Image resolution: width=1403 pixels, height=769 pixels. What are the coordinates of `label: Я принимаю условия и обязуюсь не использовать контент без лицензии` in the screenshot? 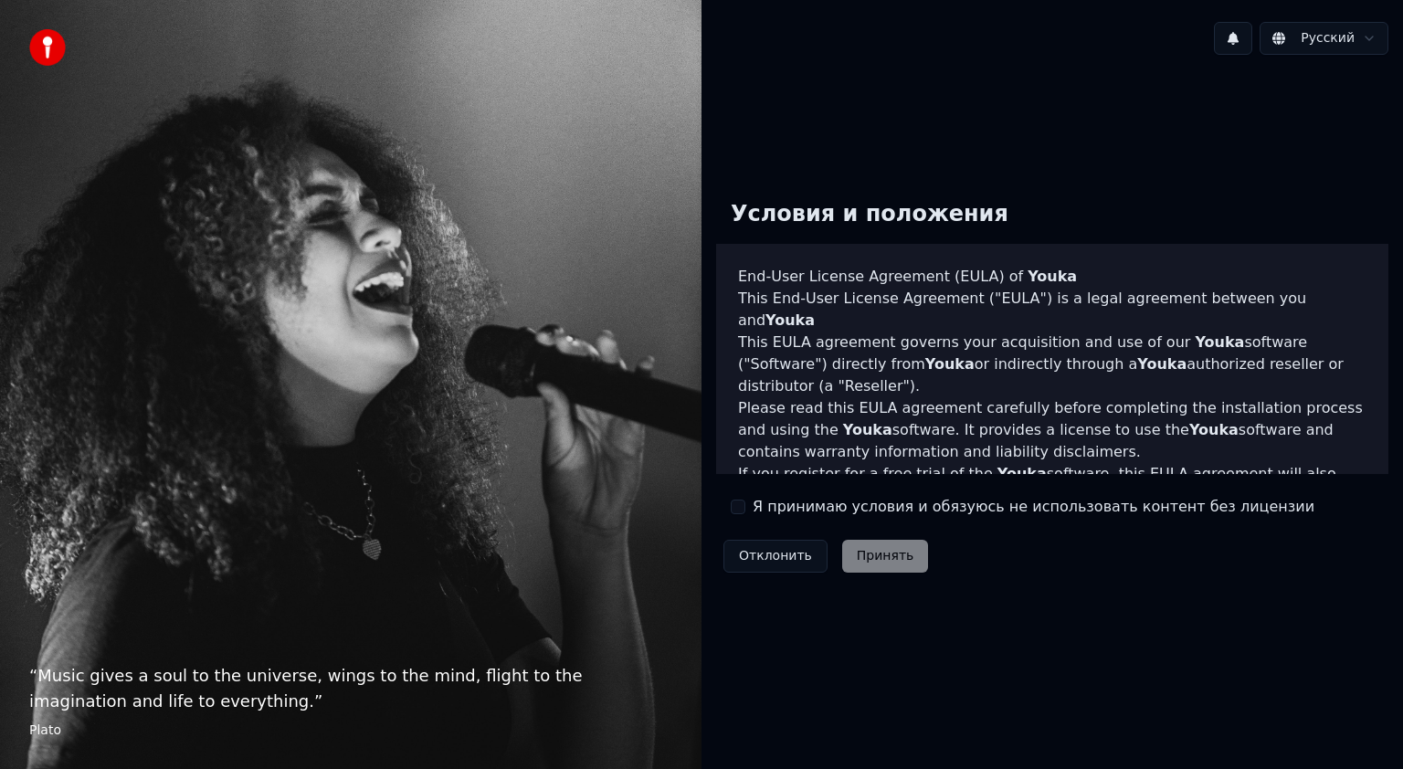 It's located at (1033, 507).